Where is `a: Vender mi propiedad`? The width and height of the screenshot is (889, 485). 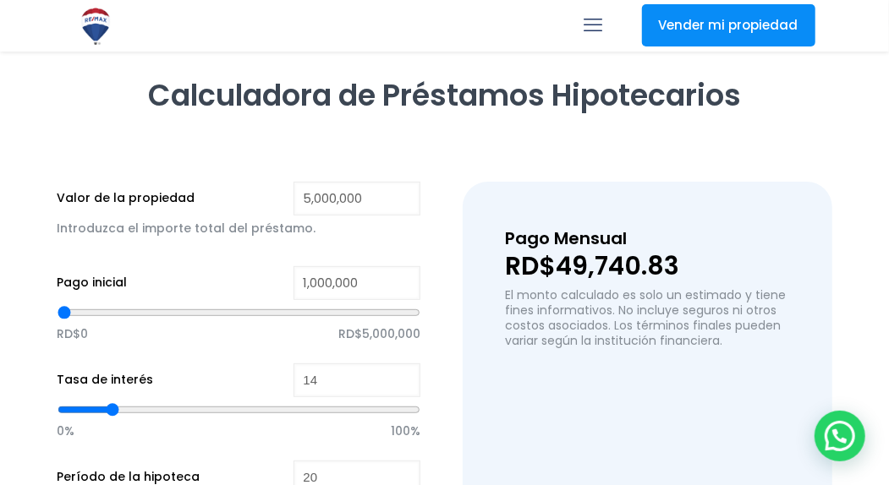
a: Vender mi propiedad is located at coordinates (728, 25).